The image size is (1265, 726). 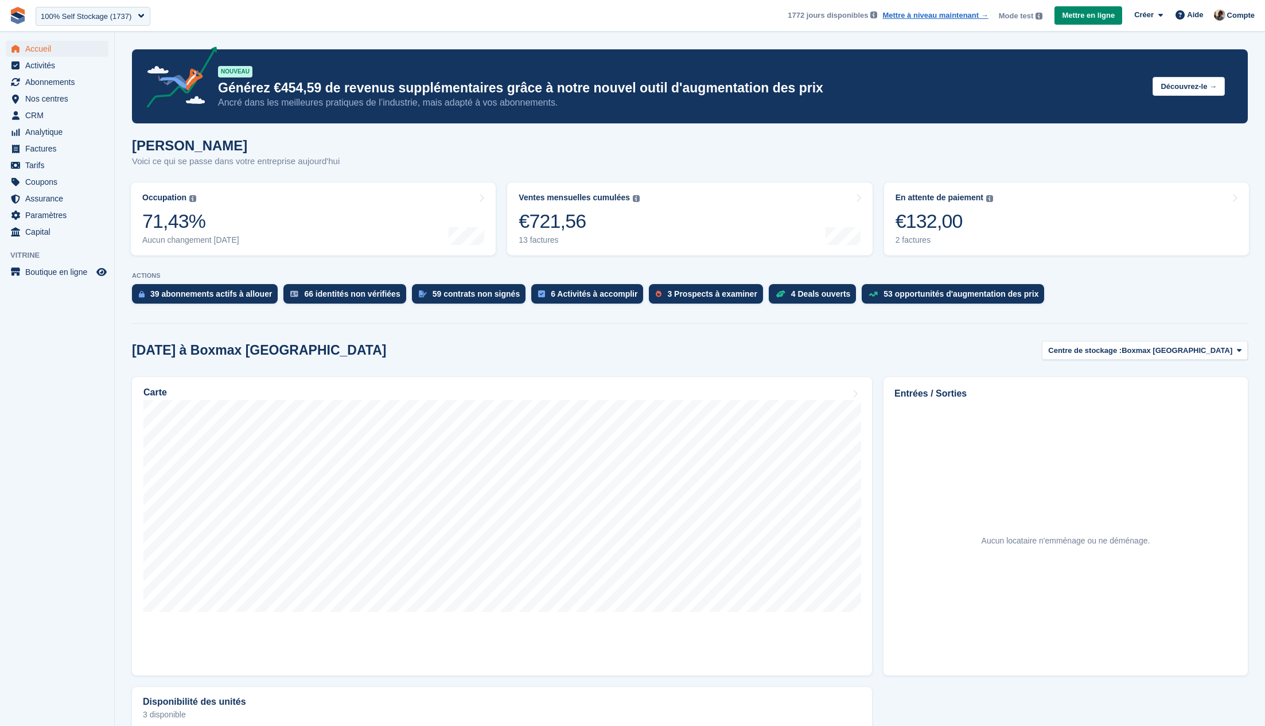 I want to click on div: 13 factures, so click(x=579, y=240).